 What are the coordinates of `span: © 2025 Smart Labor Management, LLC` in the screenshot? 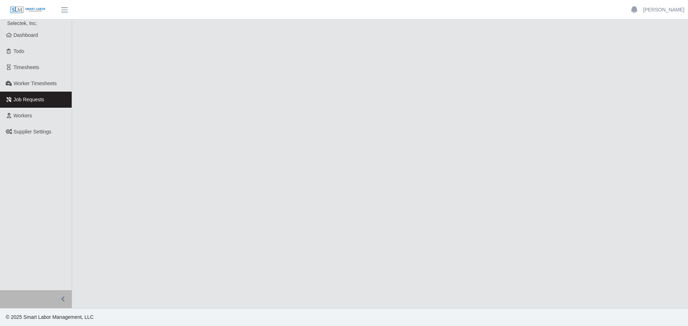 It's located at (49, 317).